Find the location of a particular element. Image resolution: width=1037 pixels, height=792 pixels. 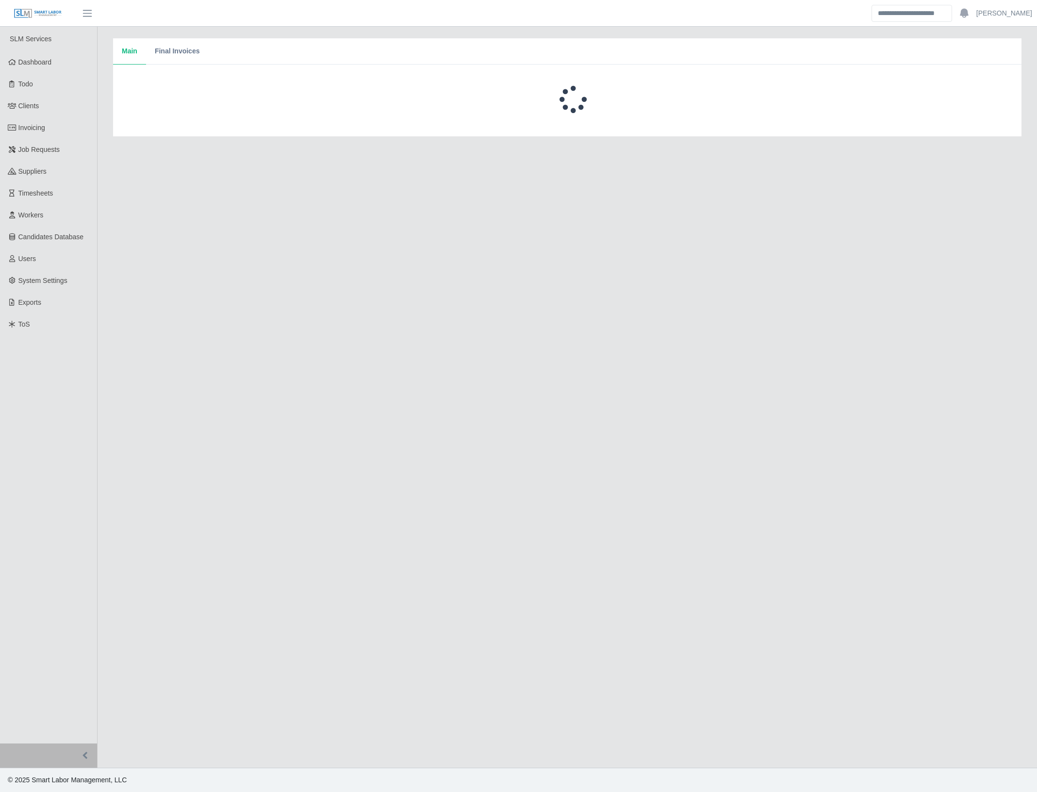

span: Job Requests is located at coordinates (39, 149).